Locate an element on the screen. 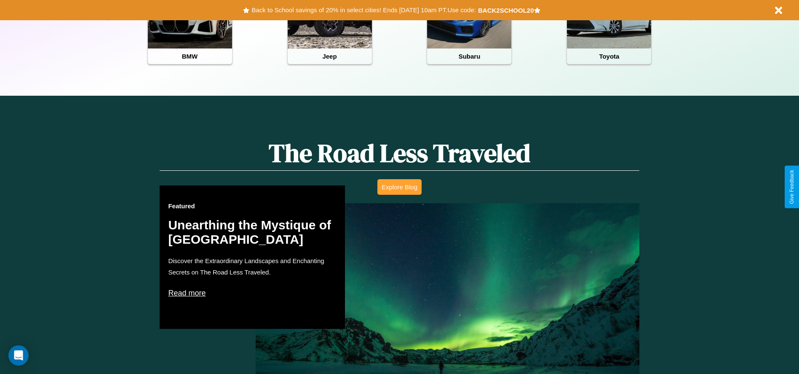 The image size is (799, 374). b: BACK2SCHOOL20 is located at coordinates (506, 10).